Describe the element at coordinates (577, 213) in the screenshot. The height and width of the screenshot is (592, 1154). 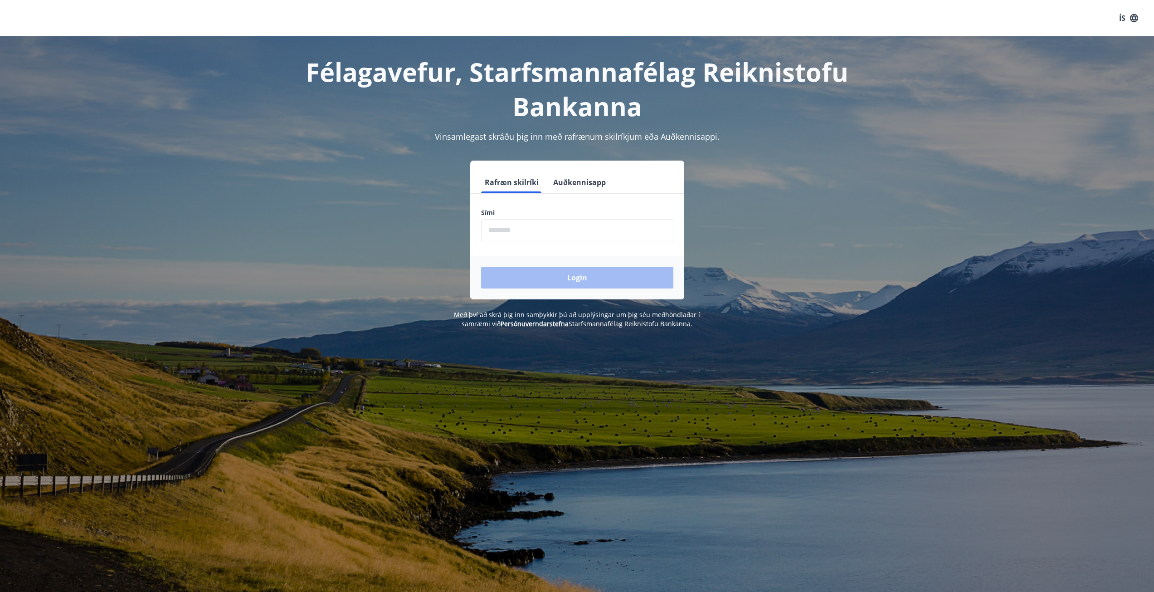
I see `label: Sími` at that location.